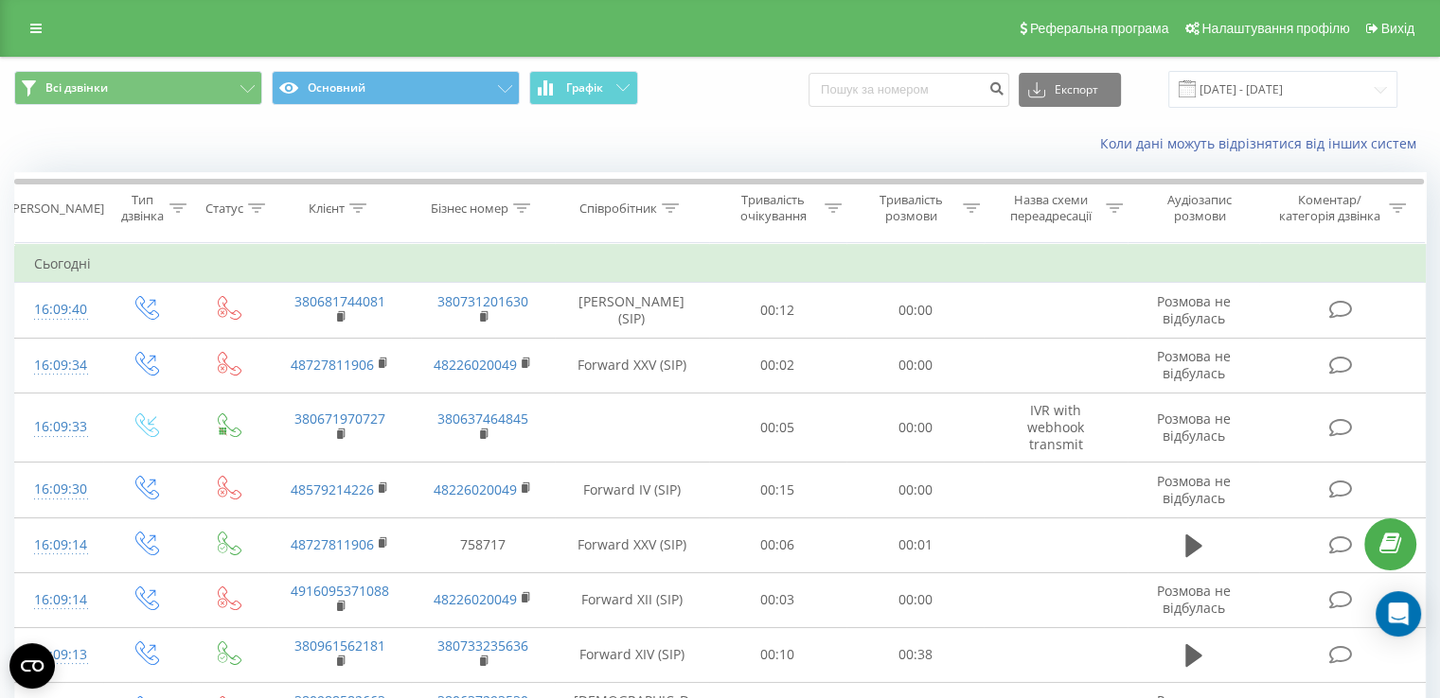  I want to click on td: 00:06, so click(777, 545).